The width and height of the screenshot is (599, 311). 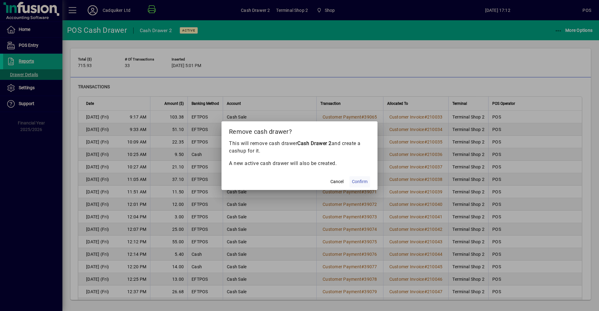 I want to click on b: Cash Drawer 2, so click(x=315, y=143).